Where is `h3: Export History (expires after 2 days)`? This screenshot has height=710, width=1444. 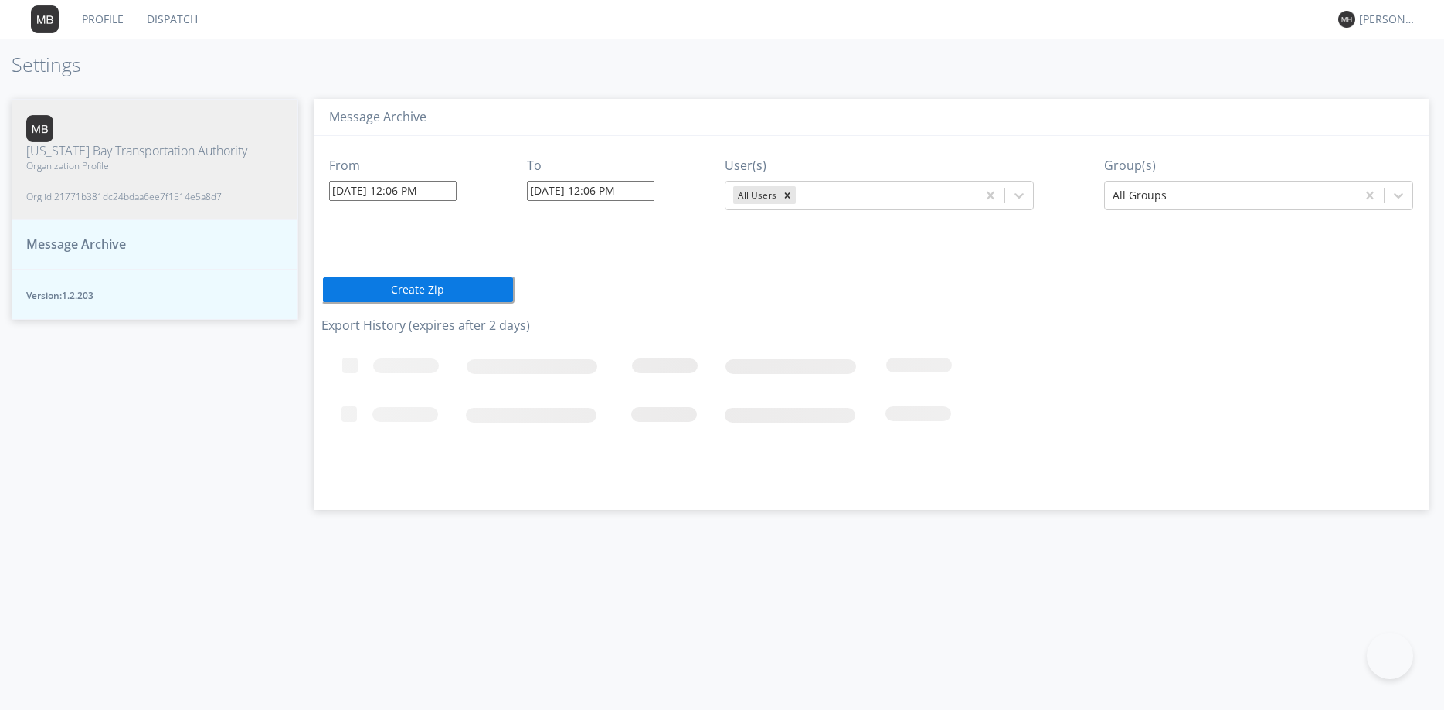
h3: Export History (expires after 2 days) is located at coordinates (871, 326).